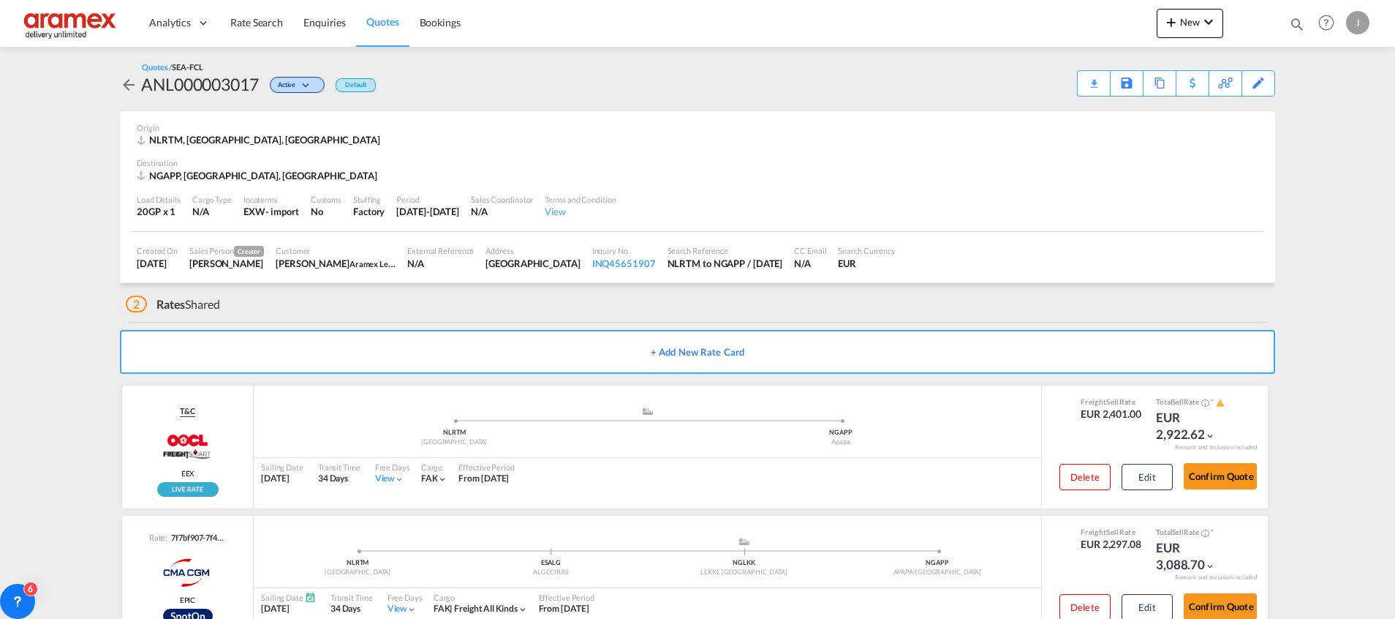 Image resolution: width=1395 pixels, height=619 pixels. What do you see at coordinates (1193, 556) in the screenshot?
I see `div: EUR 3,088.70` at bounding box center [1193, 556].